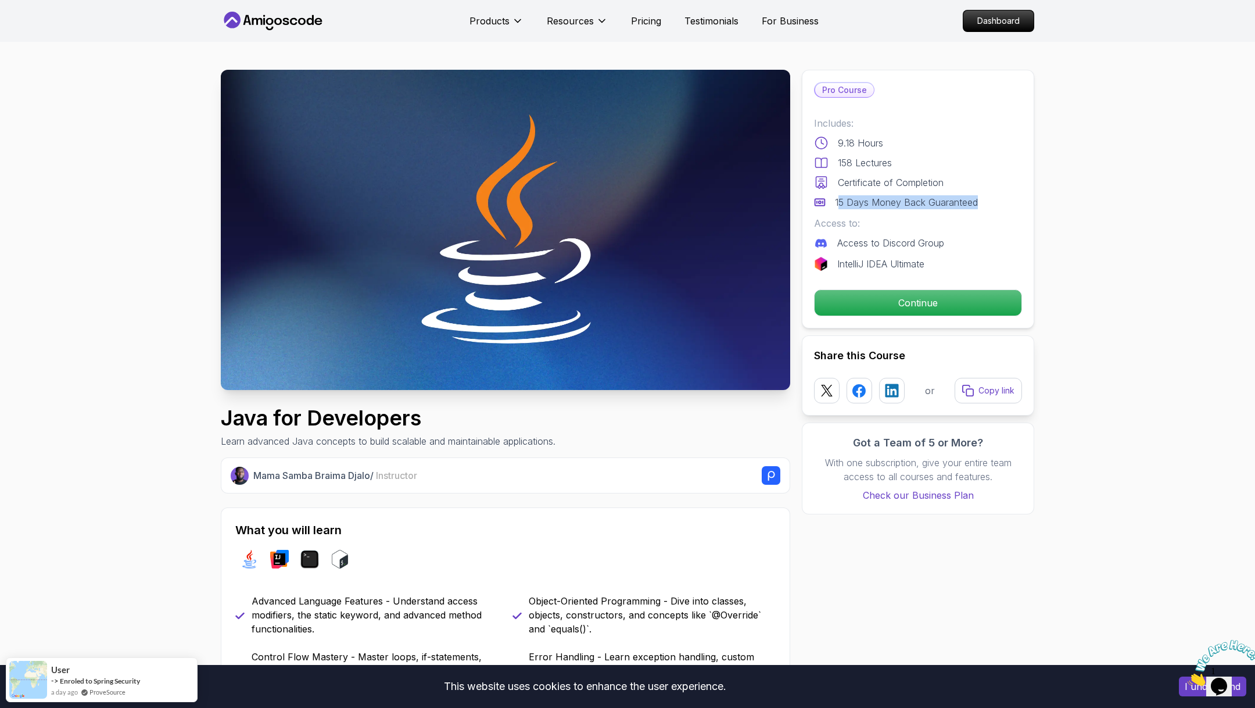  Describe the element at coordinates (711, 21) in the screenshot. I see `p: Testimonials` at that location.